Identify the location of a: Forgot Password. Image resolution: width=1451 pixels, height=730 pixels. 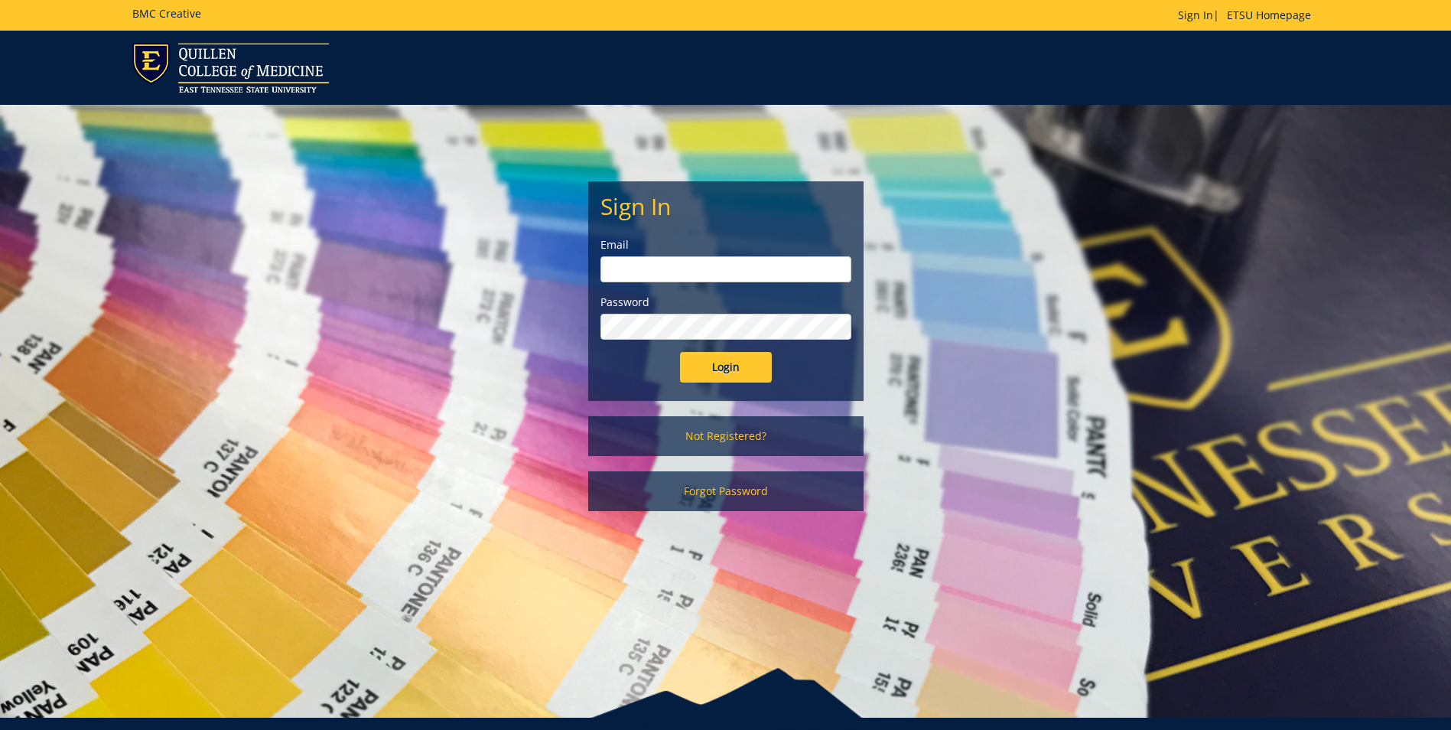
(726, 491).